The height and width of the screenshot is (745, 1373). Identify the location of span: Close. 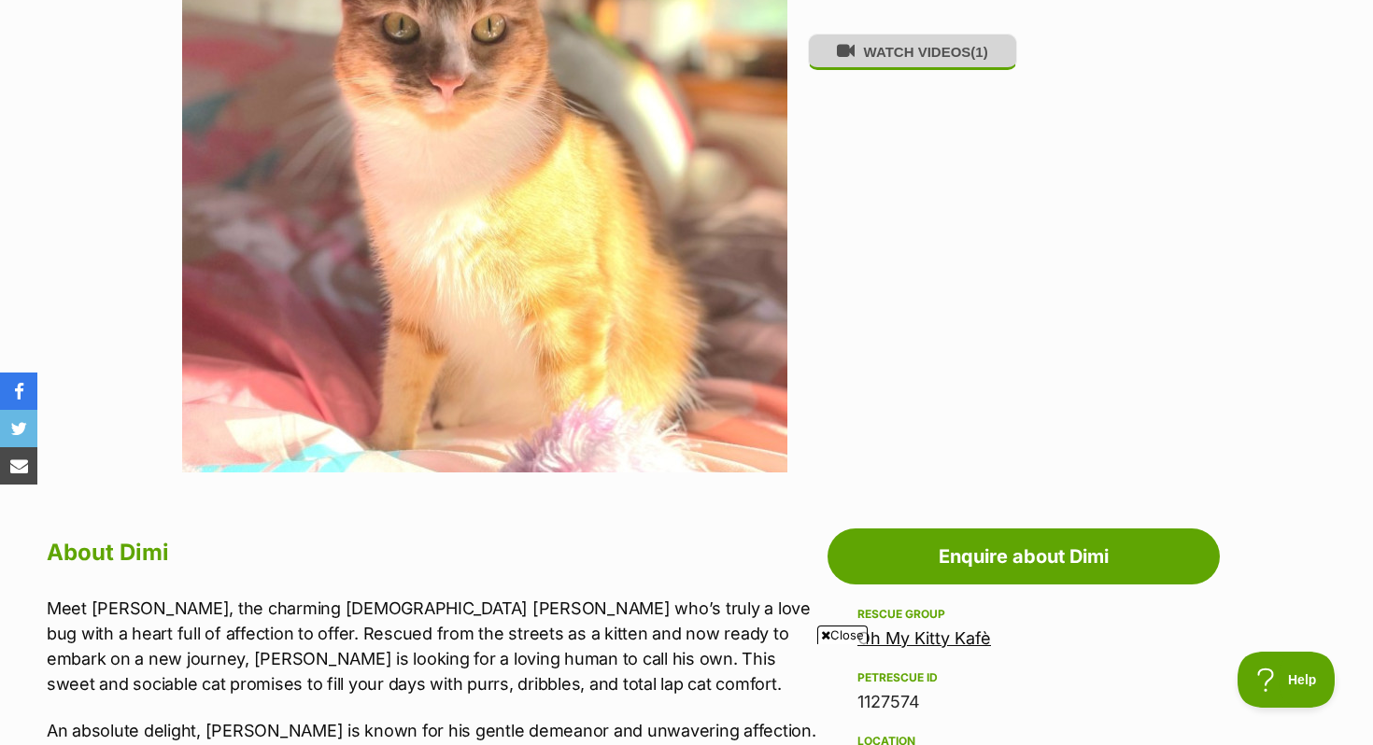
(842, 635).